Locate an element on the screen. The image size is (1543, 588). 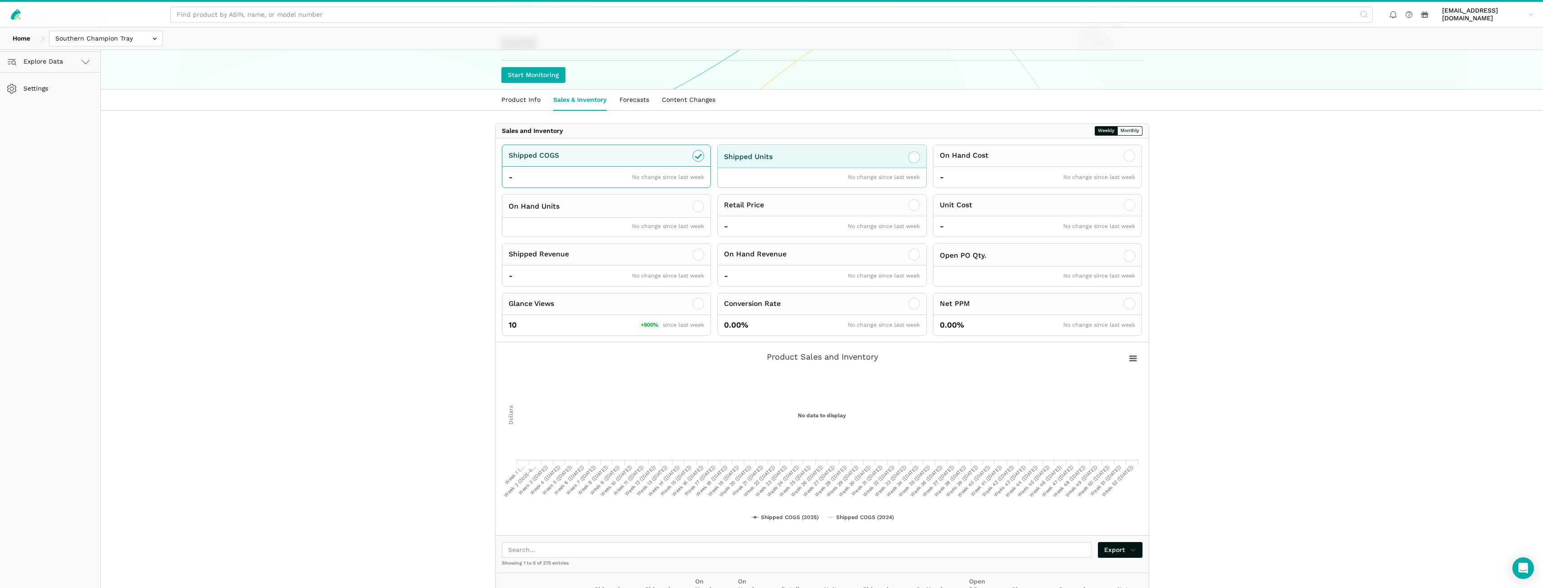
span: 10 is located at coordinates (513, 325).